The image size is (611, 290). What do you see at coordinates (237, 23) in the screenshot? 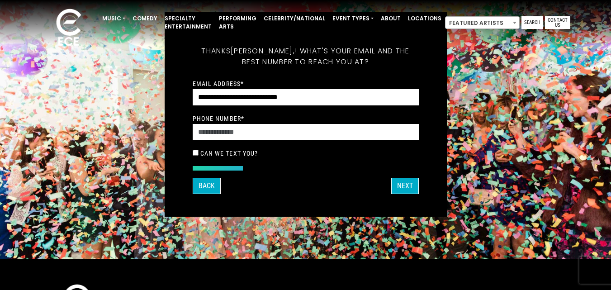
I see `a: Performing Arts` at bounding box center [237, 23].